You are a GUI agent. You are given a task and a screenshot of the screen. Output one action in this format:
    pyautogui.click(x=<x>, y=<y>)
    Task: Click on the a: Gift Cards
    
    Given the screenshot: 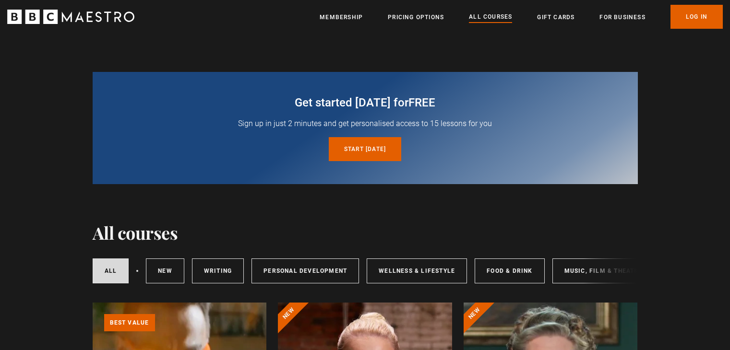 What is the action you would take?
    pyautogui.click(x=556, y=17)
    